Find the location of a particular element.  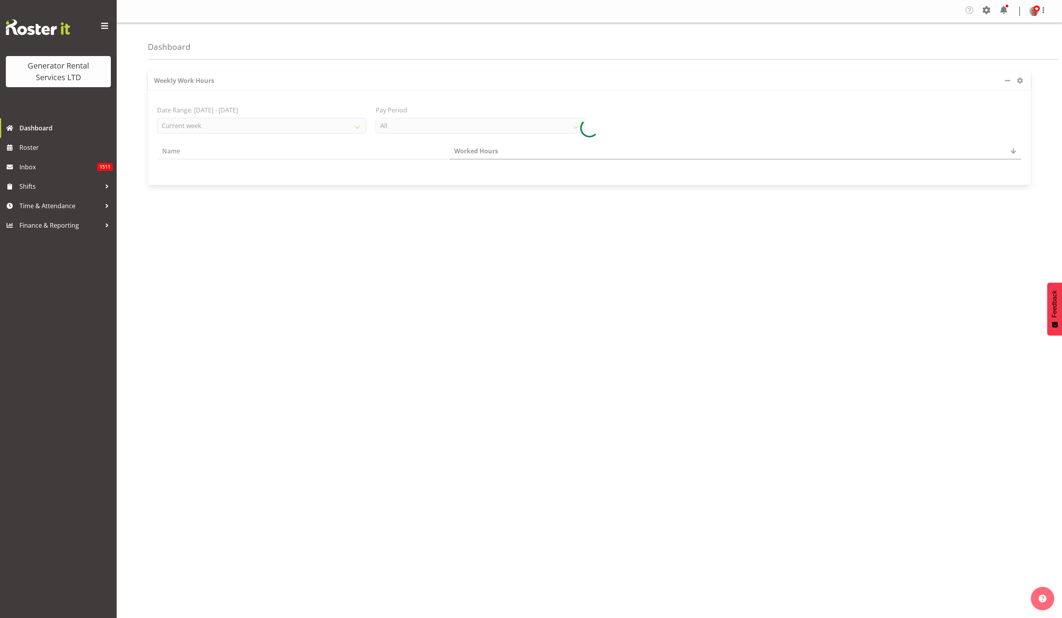

span: Time & Attendance is located at coordinates (60, 206).